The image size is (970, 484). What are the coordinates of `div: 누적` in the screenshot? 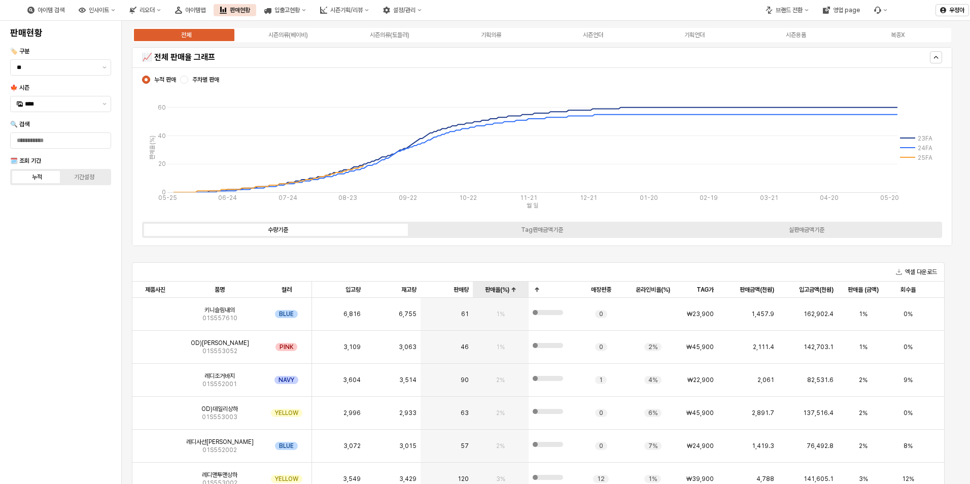 It's located at (37, 177).